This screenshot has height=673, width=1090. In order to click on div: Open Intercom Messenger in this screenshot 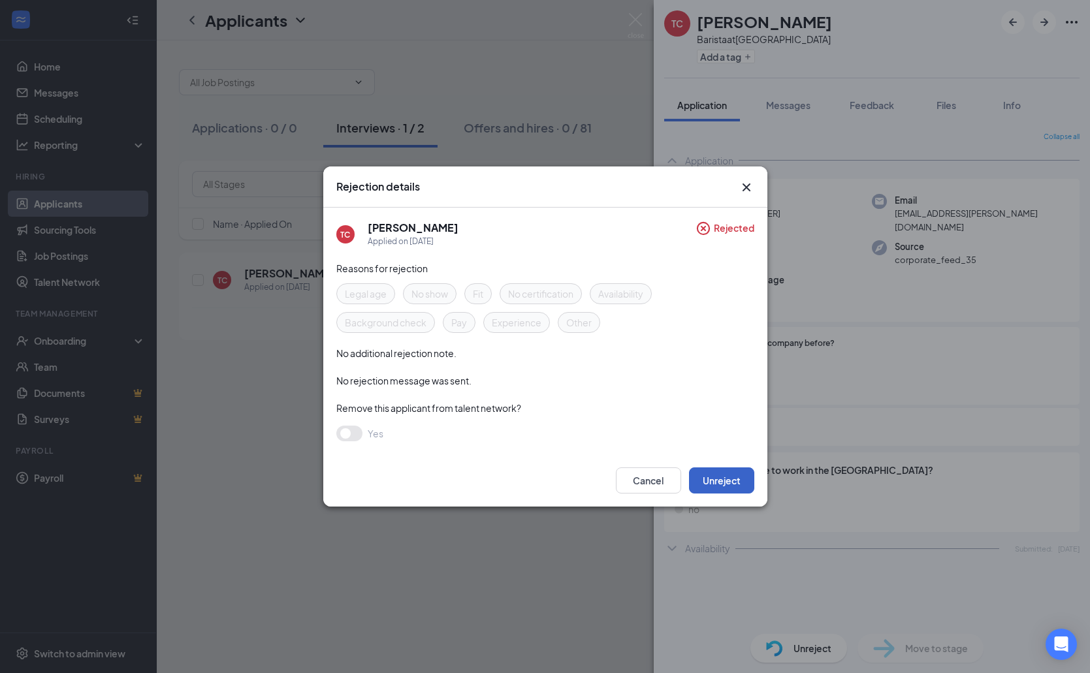, I will do `click(1061, 644)`.